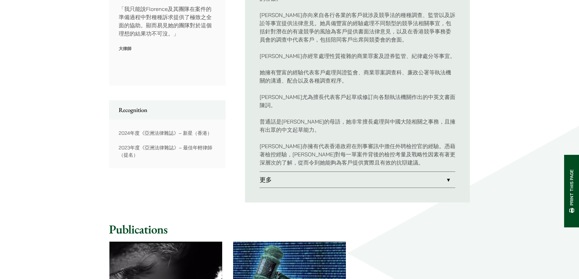 The width and height of the screenshot is (579, 279). I want to click on h2: Recognition, so click(167, 110).